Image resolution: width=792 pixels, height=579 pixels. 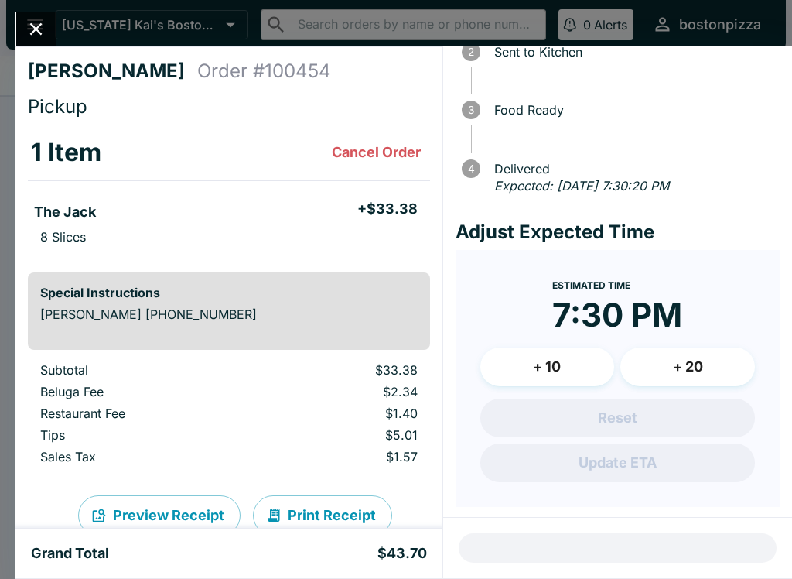 What do you see at coordinates (376, 152) in the screenshot?
I see `button: Cancel Order` at bounding box center [376, 152].